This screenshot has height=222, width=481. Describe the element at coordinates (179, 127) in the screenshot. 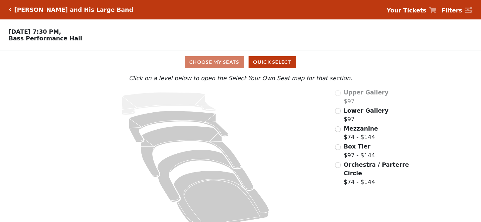

I see `path: Lower Gallery - Seats Available: 197` at that location.